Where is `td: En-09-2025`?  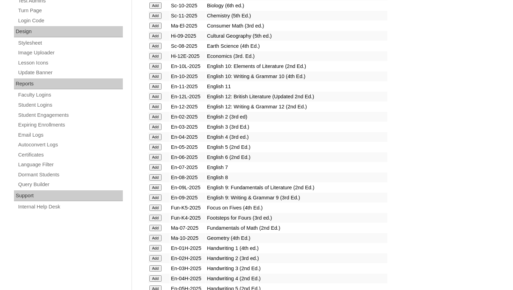 td: En-09-2025 is located at coordinates (188, 198).